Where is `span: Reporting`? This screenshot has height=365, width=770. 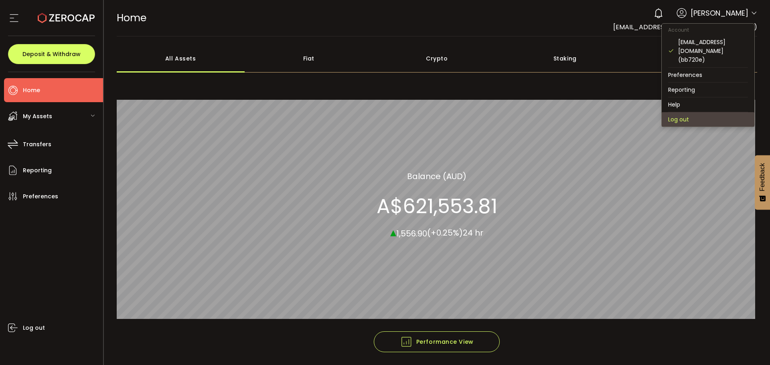 span: Reporting is located at coordinates (37, 170).